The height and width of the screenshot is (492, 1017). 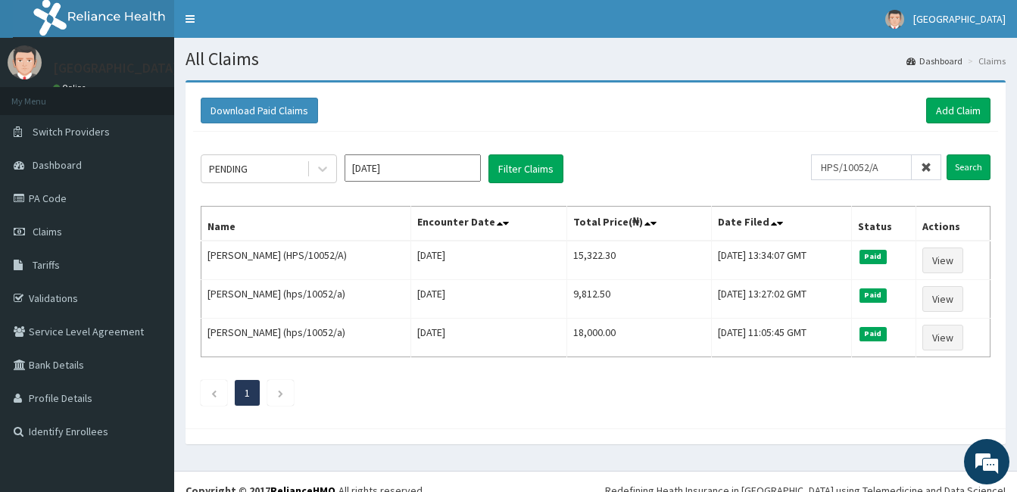 What do you see at coordinates (968, 167) in the screenshot?
I see `input: Search` at bounding box center [968, 167].